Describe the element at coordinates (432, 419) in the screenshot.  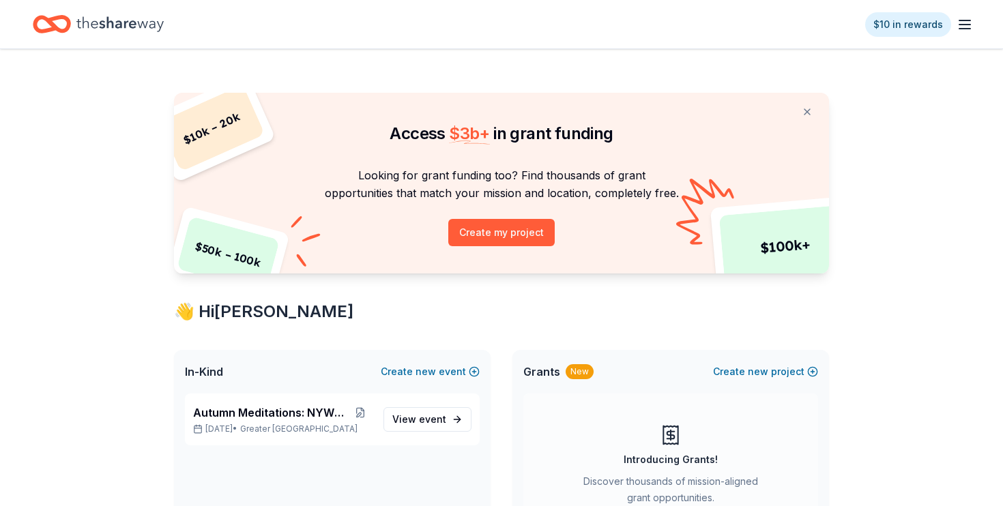
I see `span: event` at that location.